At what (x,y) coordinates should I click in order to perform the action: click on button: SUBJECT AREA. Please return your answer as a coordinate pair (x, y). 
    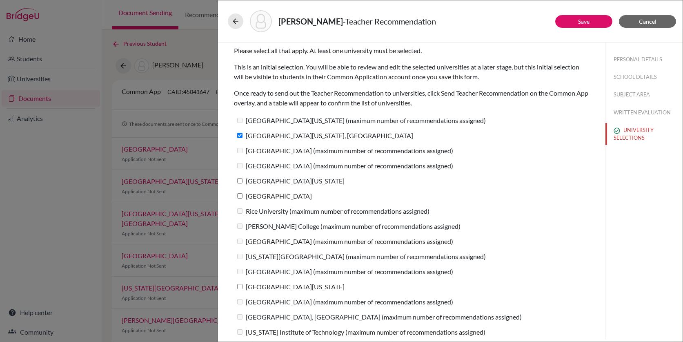
    Looking at the image, I should click on (644, 94).